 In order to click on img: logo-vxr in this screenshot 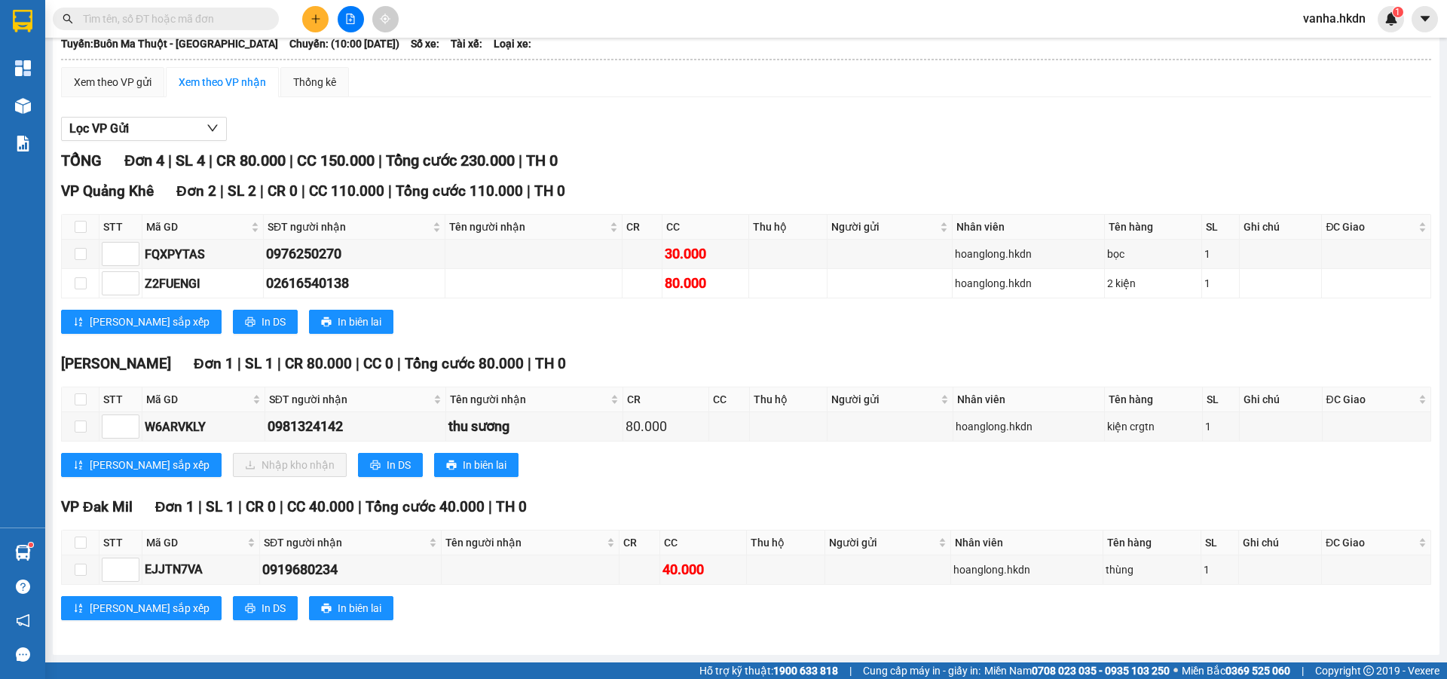, I will do `click(23, 21)`.